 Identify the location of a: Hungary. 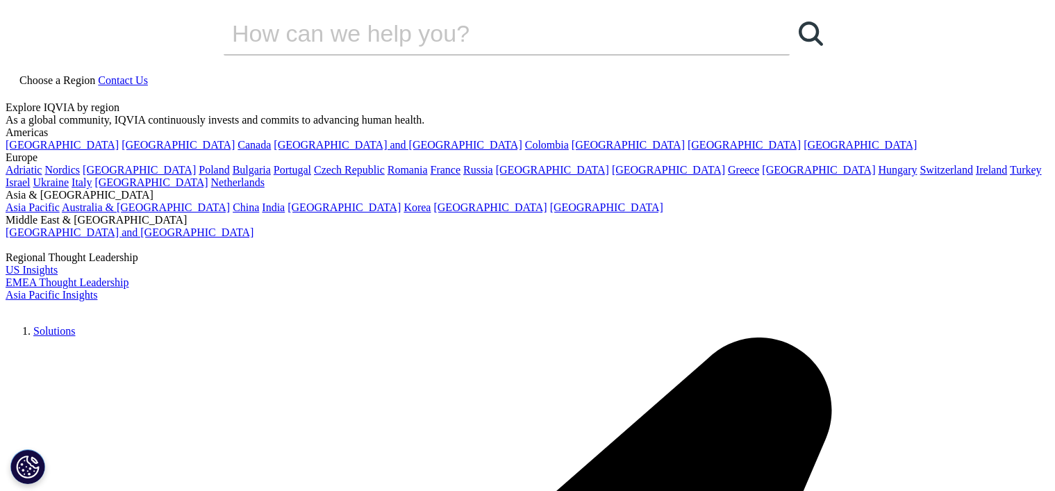
(897, 169).